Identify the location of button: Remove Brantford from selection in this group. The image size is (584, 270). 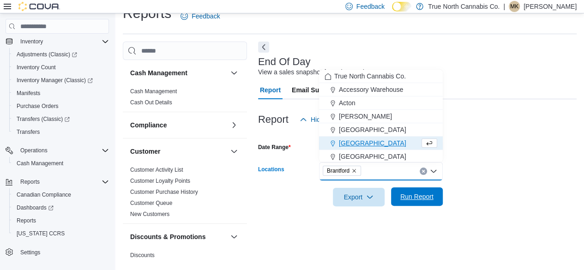
(354, 171).